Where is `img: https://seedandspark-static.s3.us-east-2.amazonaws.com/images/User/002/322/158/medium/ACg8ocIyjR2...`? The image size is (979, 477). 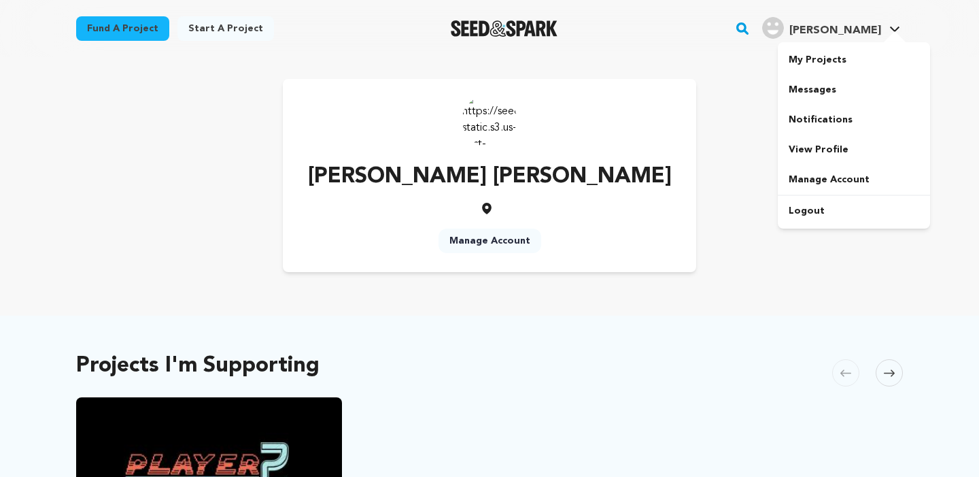
img: https://seedandspark-static.s3.us-east-2.amazonaws.com/images/User/002/322/158/medium/ACg8ocIyjR2... is located at coordinates (490, 120).